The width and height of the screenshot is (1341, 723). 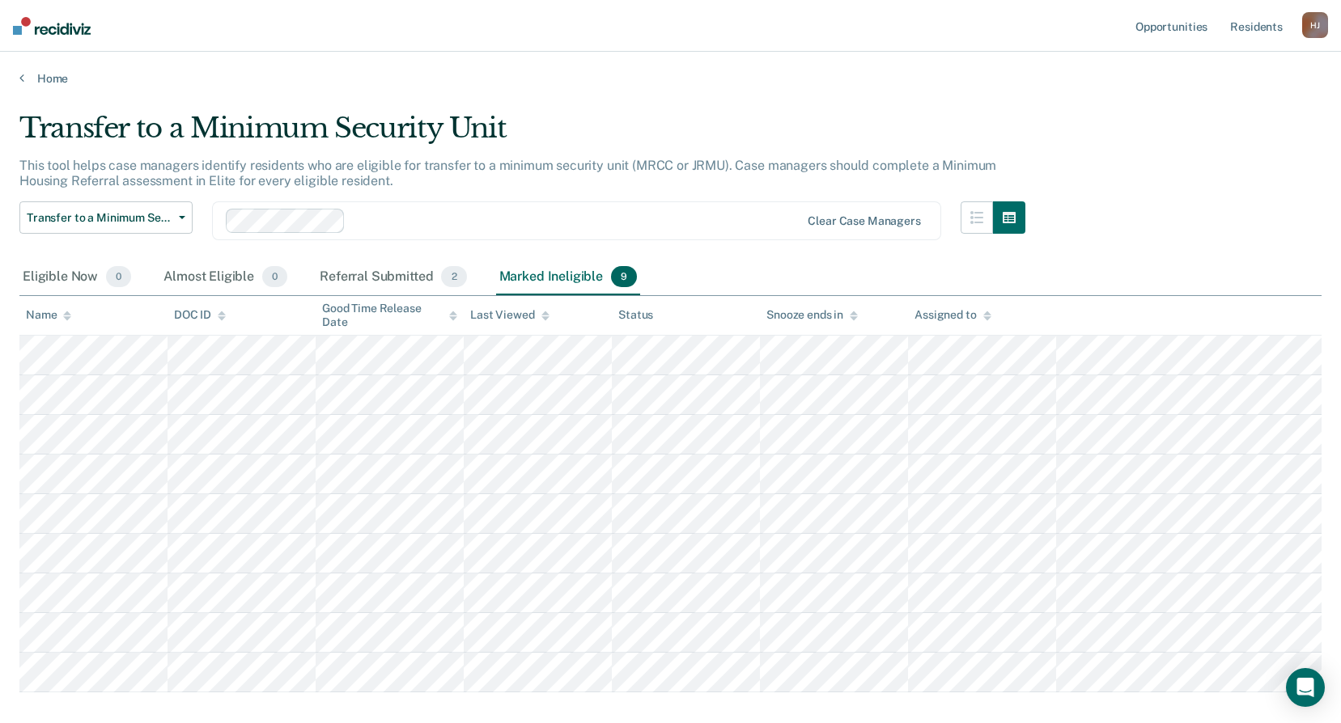 I want to click on div: Marked Ineligible9, so click(x=568, y=278).